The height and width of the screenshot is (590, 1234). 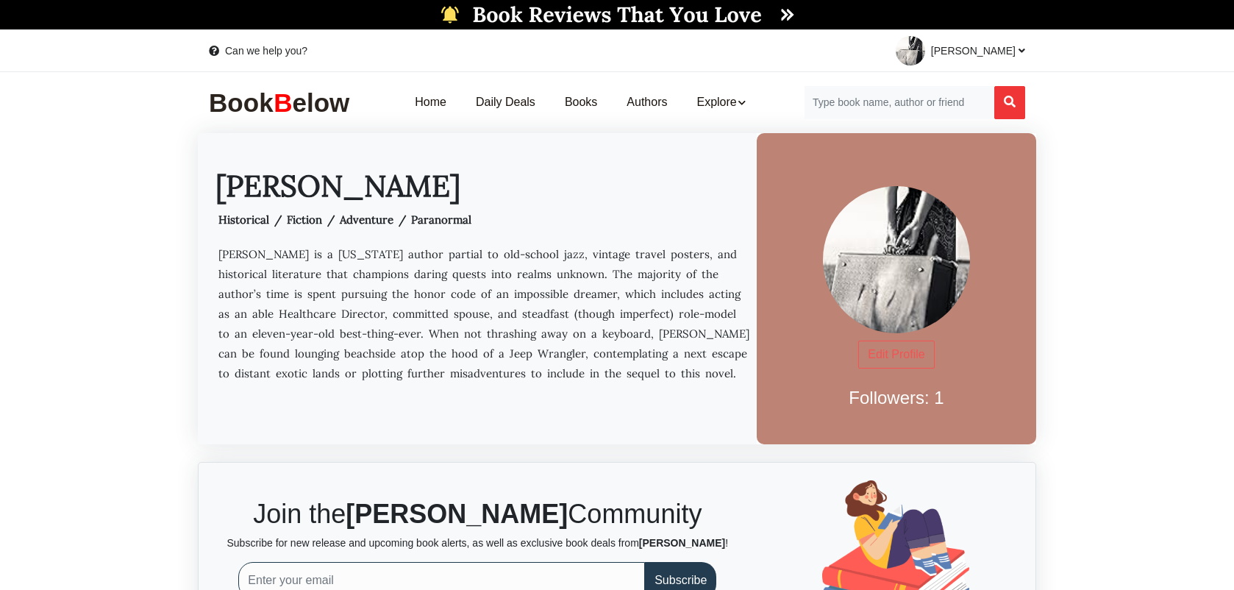 I want to click on img: J.L. Michael, so click(x=896, y=259).